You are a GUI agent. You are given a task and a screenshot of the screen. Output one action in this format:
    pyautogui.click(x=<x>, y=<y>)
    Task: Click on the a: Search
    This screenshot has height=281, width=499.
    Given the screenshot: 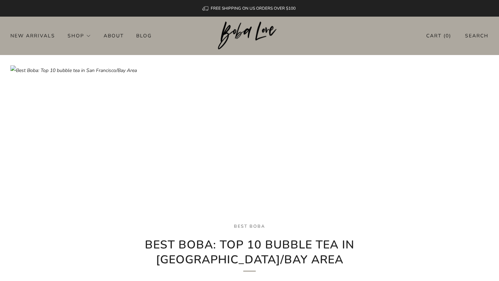 What is the action you would take?
    pyautogui.click(x=476, y=36)
    